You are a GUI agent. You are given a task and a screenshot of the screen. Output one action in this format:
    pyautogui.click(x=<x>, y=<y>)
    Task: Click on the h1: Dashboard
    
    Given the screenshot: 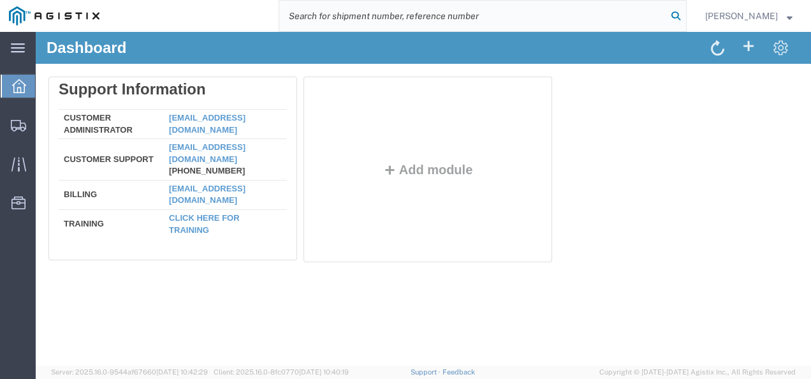 What is the action you would take?
    pyautogui.click(x=50, y=16)
    